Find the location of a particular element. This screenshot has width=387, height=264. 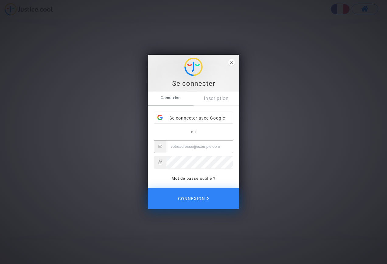

a: Inscription is located at coordinates (216, 98).